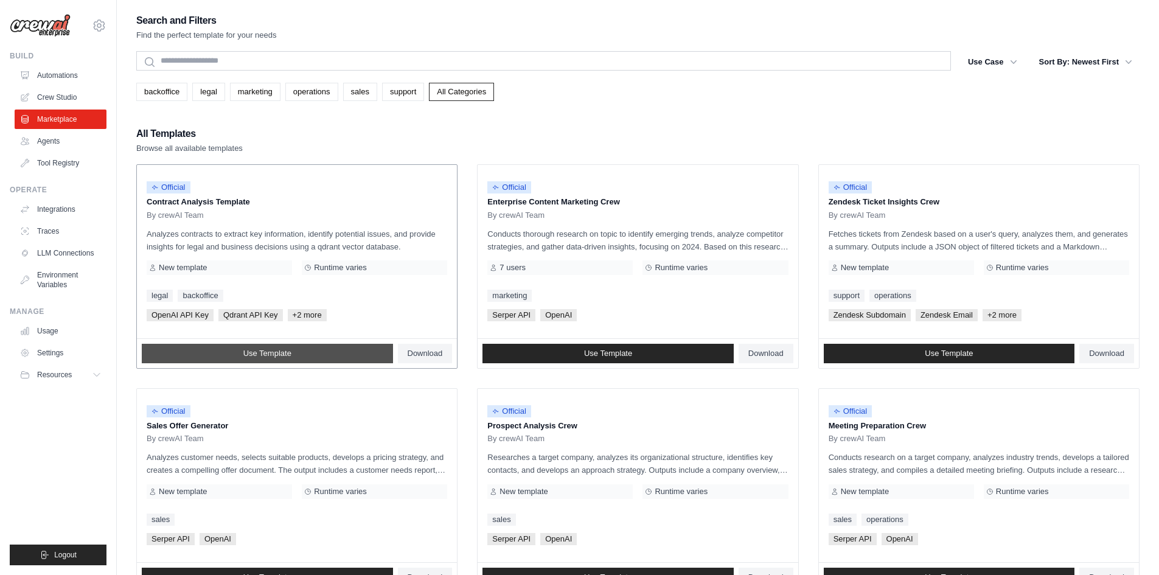 This screenshot has height=575, width=1159. Describe the element at coordinates (206, 35) in the screenshot. I see `p: Find the perfect template for your needs` at that location.